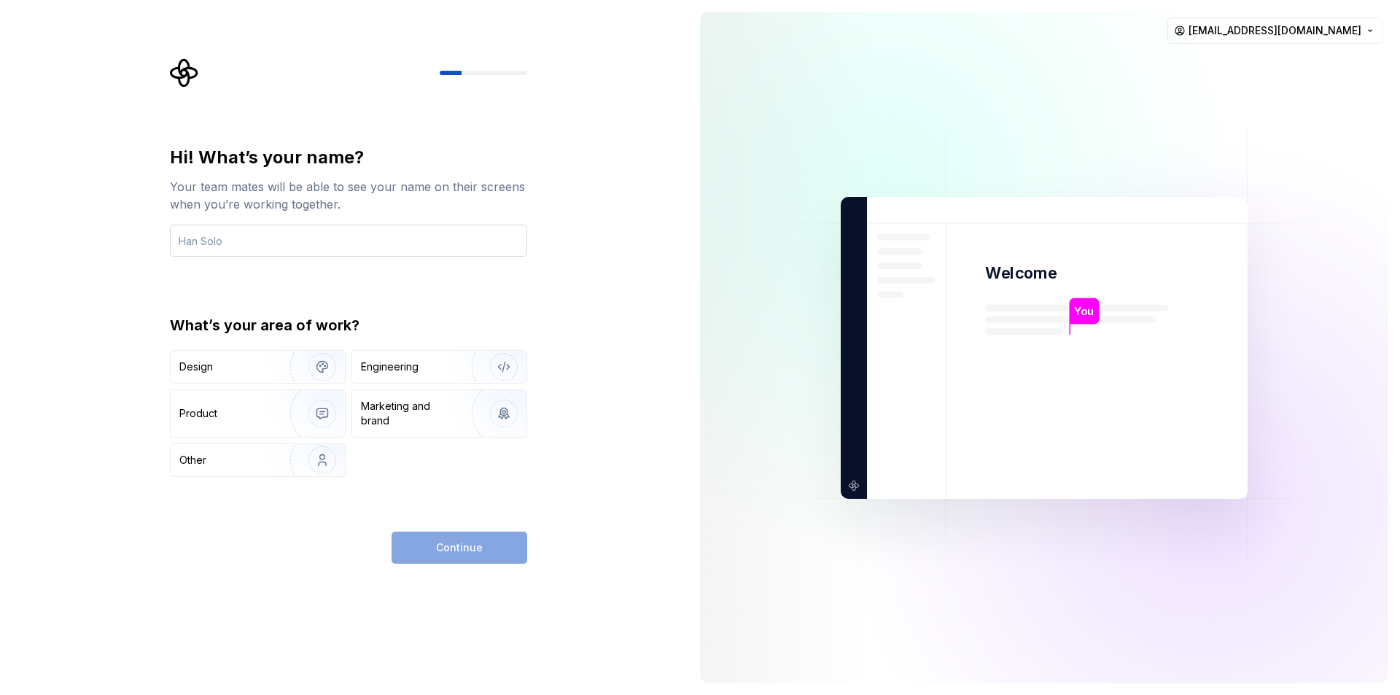  I want to click on div: Design, so click(196, 367).